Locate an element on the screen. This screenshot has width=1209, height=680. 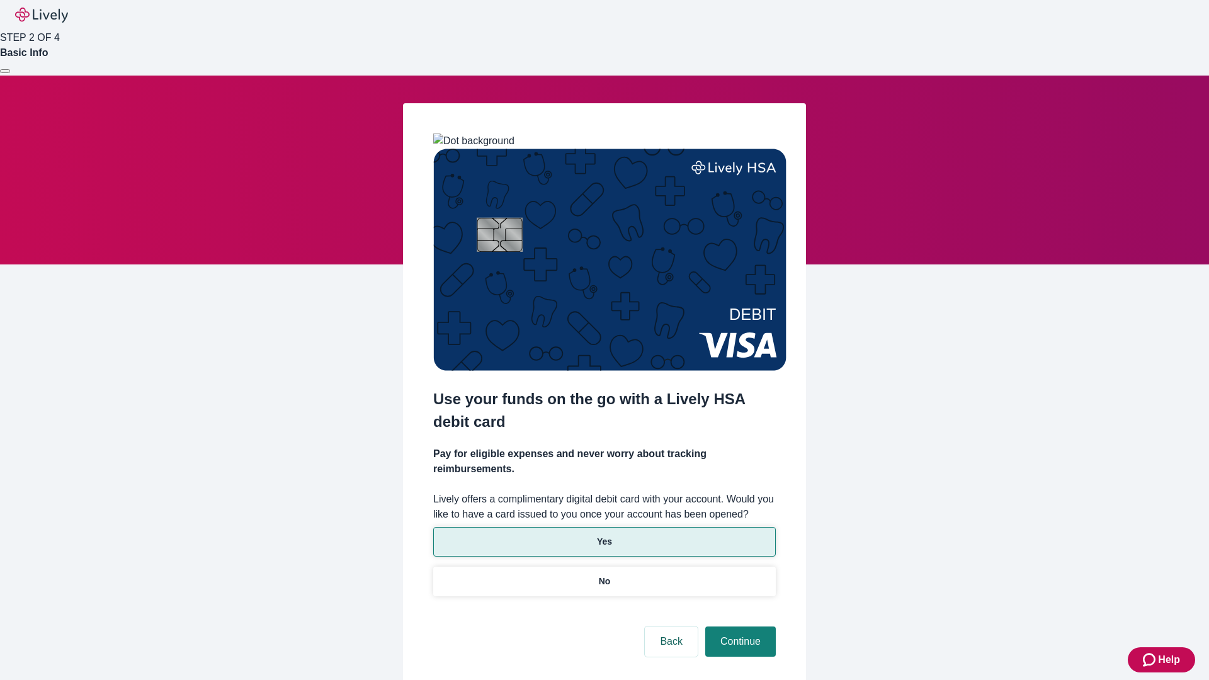
label: Lively offers a complimentary digital debit card with your account. Would you like to have a card... is located at coordinates (605, 507).